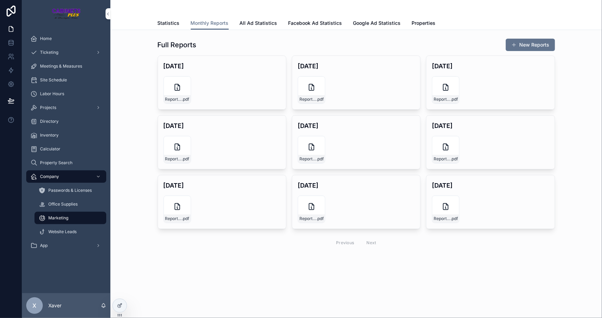 This screenshot has height=318, width=602. I want to click on span: Meetings & Measures, so click(61, 66).